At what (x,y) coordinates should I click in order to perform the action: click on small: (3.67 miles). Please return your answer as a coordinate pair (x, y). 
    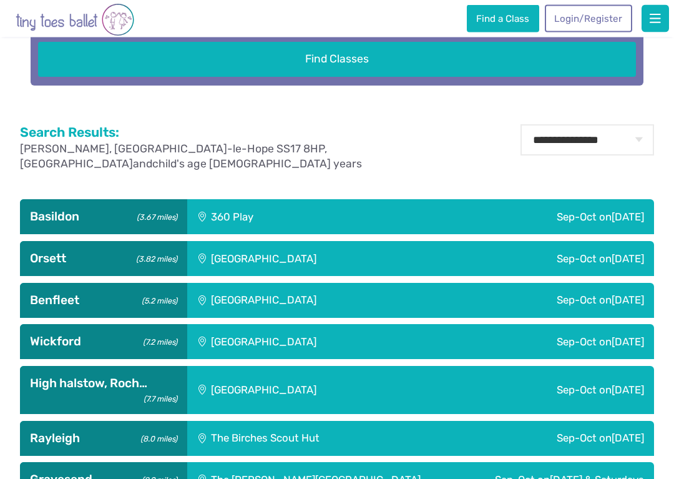
    Looking at the image, I should click on (154, 216).